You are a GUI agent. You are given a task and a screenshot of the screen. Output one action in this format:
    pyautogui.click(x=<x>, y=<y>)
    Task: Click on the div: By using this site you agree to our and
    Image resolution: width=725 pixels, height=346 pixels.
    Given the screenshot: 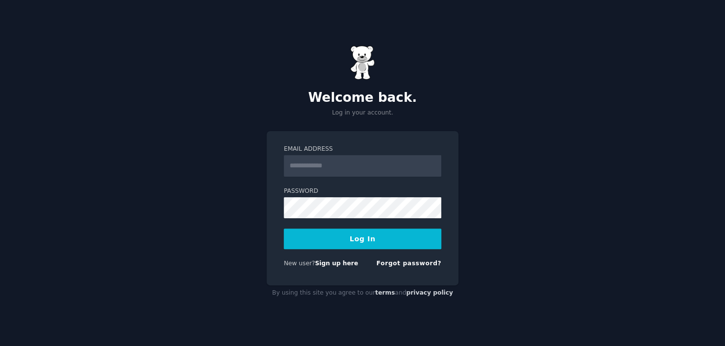 What is the action you would take?
    pyautogui.click(x=363, y=293)
    